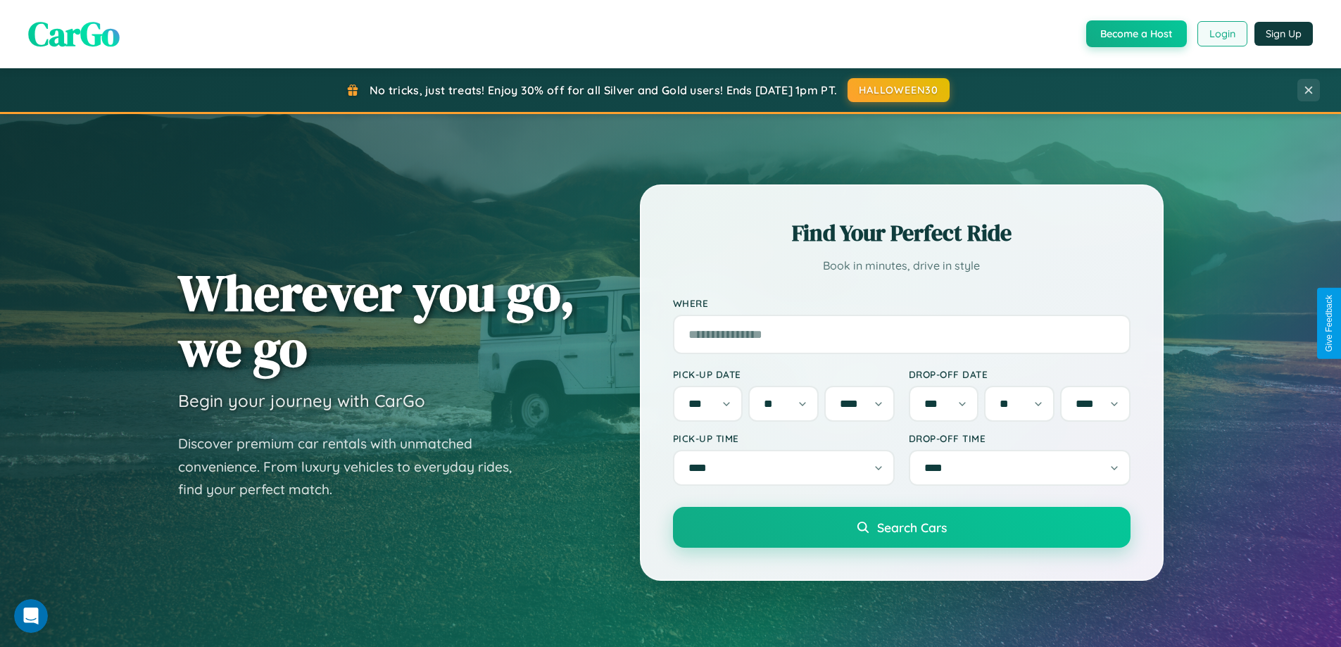 The height and width of the screenshot is (647, 1341). Describe the element at coordinates (1329, 323) in the screenshot. I see `div: Give Feedback` at that location.